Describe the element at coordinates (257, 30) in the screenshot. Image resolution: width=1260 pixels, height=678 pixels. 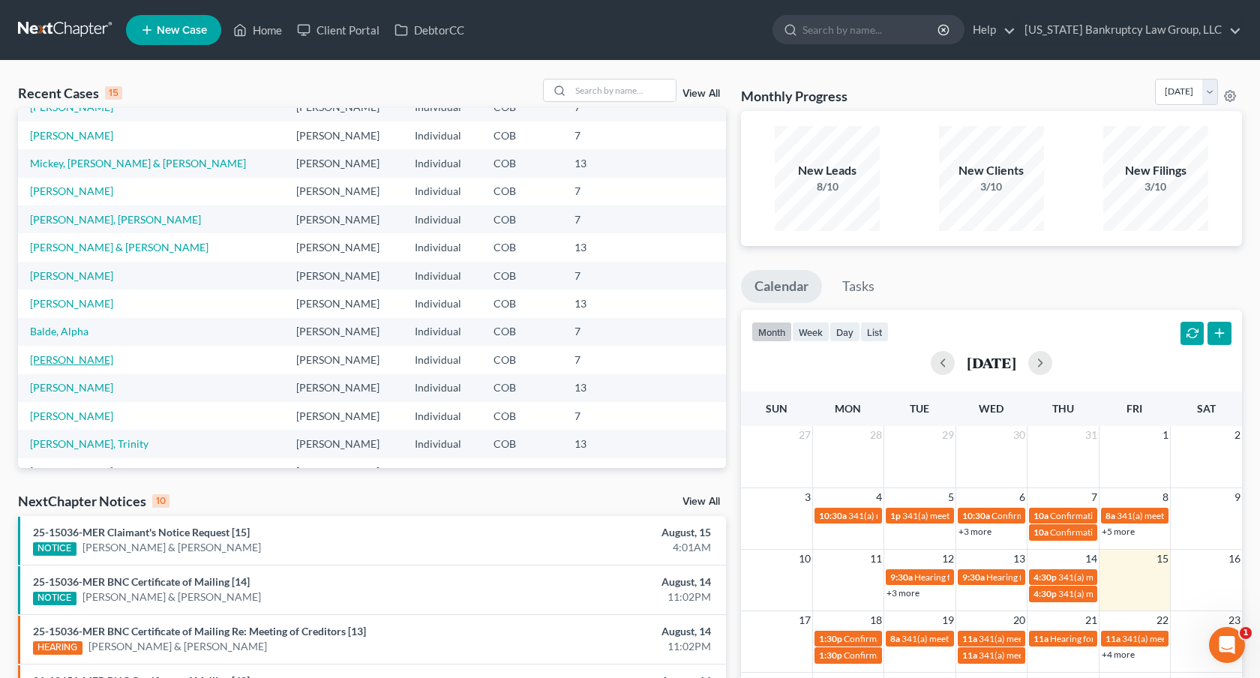
I see `a: Home` at that location.